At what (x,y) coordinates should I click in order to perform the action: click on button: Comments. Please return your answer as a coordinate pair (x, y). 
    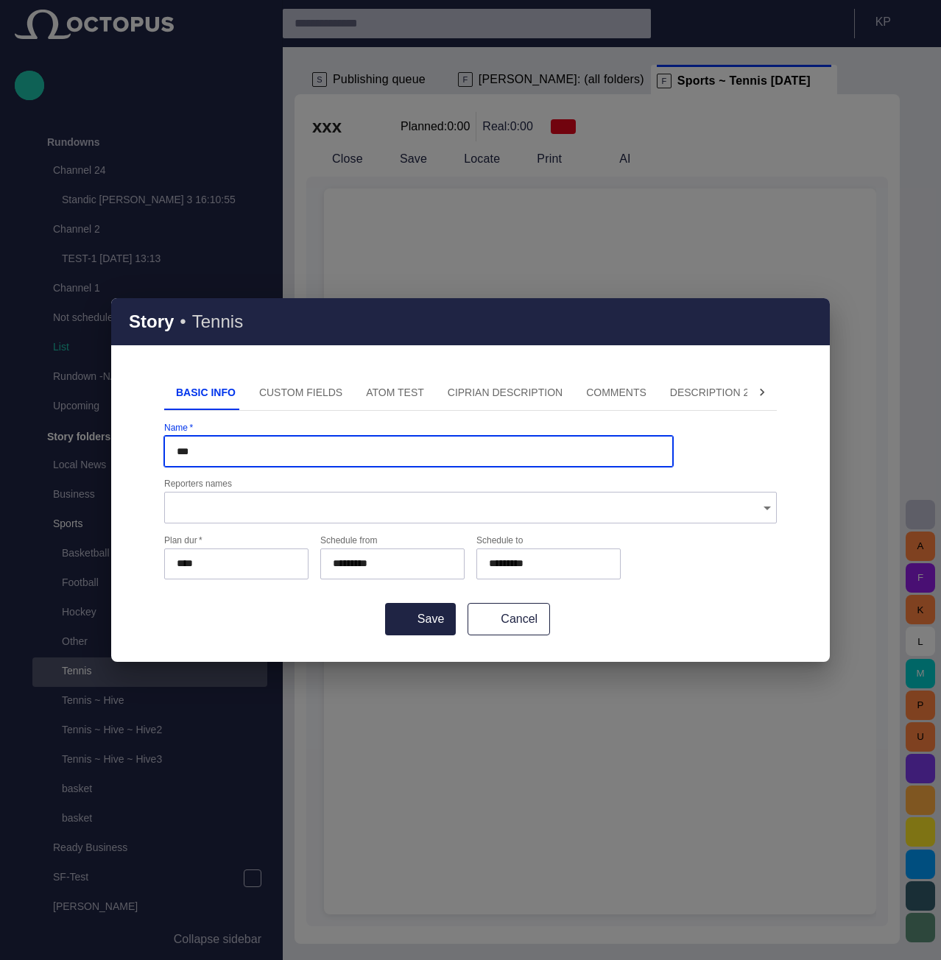
    Looking at the image, I should click on (616, 393).